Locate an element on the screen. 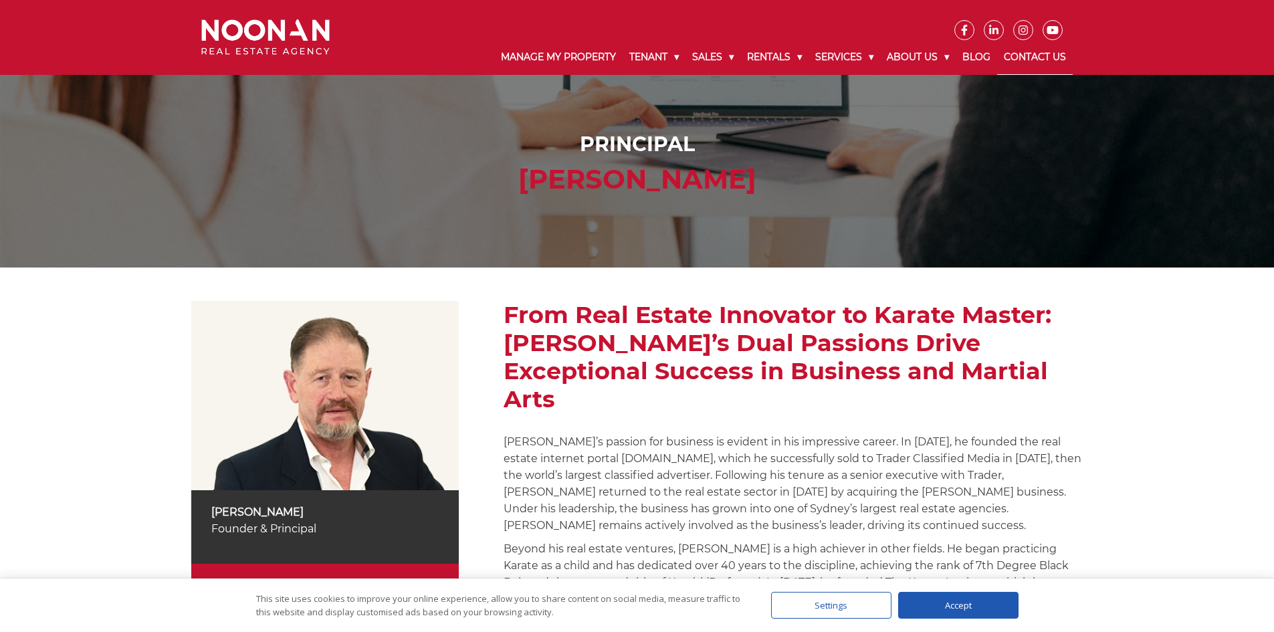 This screenshot has height=632, width=1274. a: Manage My Property is located at coordinates (558, 57).